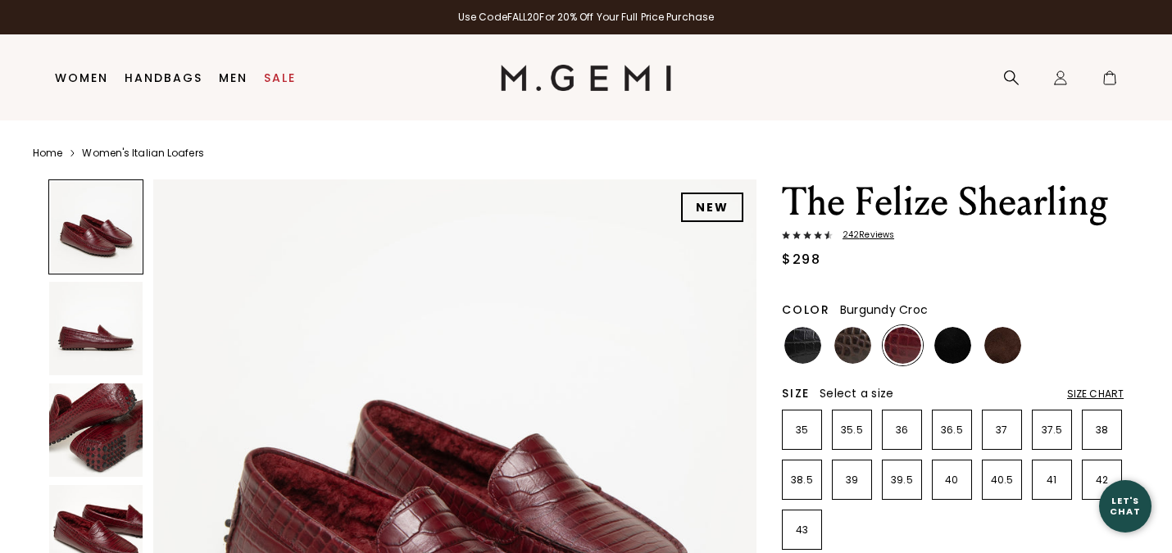  Describe the element at coordinates (1052, 480) in the screenshot. I see `p: 41` at that location.